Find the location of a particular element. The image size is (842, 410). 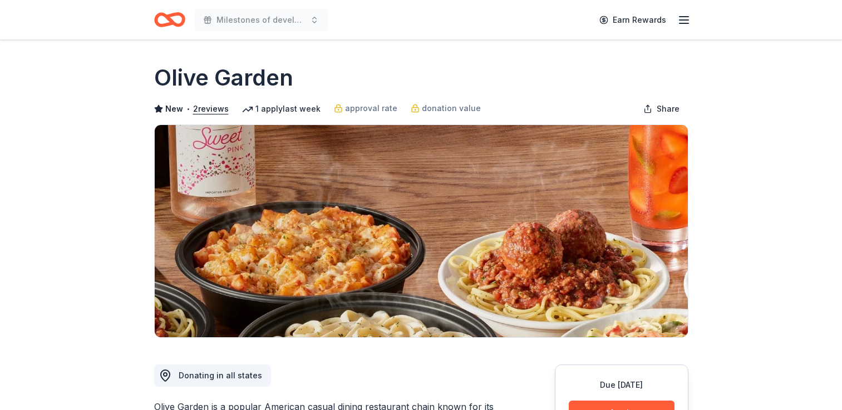

button: Milestones of development celebrates 40 years is located at coordinates (261, 20).